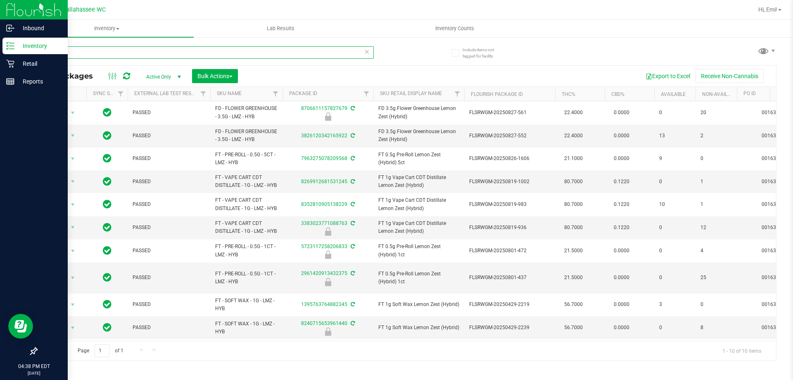  What do you see at coordinates (675, 204) in the screenshot?
I see `span: 10` at bounding box center [675, 204].